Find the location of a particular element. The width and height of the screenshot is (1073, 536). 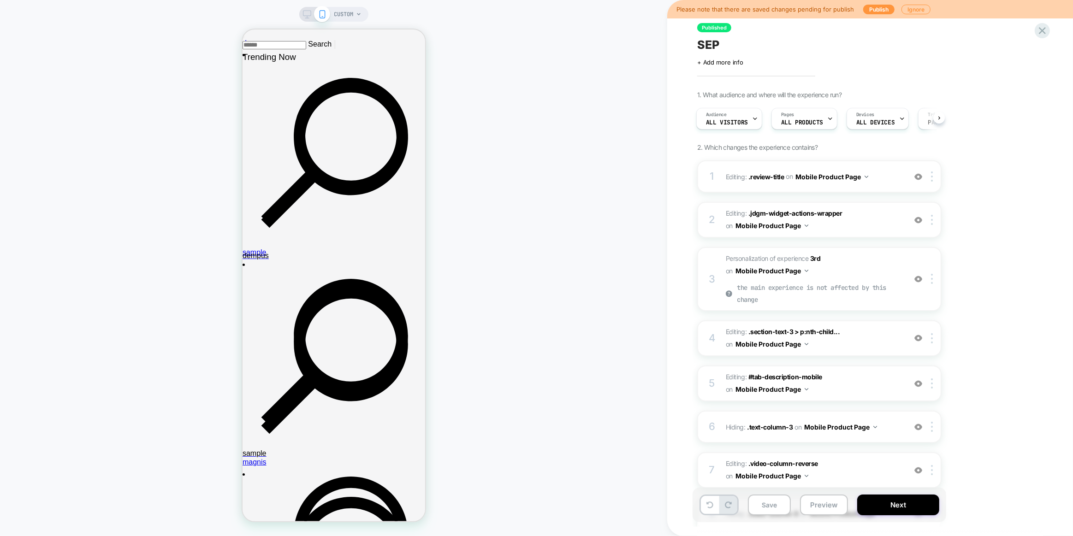

span: 1. What audience and where will the experience run? is located at coordinates (769, 95).